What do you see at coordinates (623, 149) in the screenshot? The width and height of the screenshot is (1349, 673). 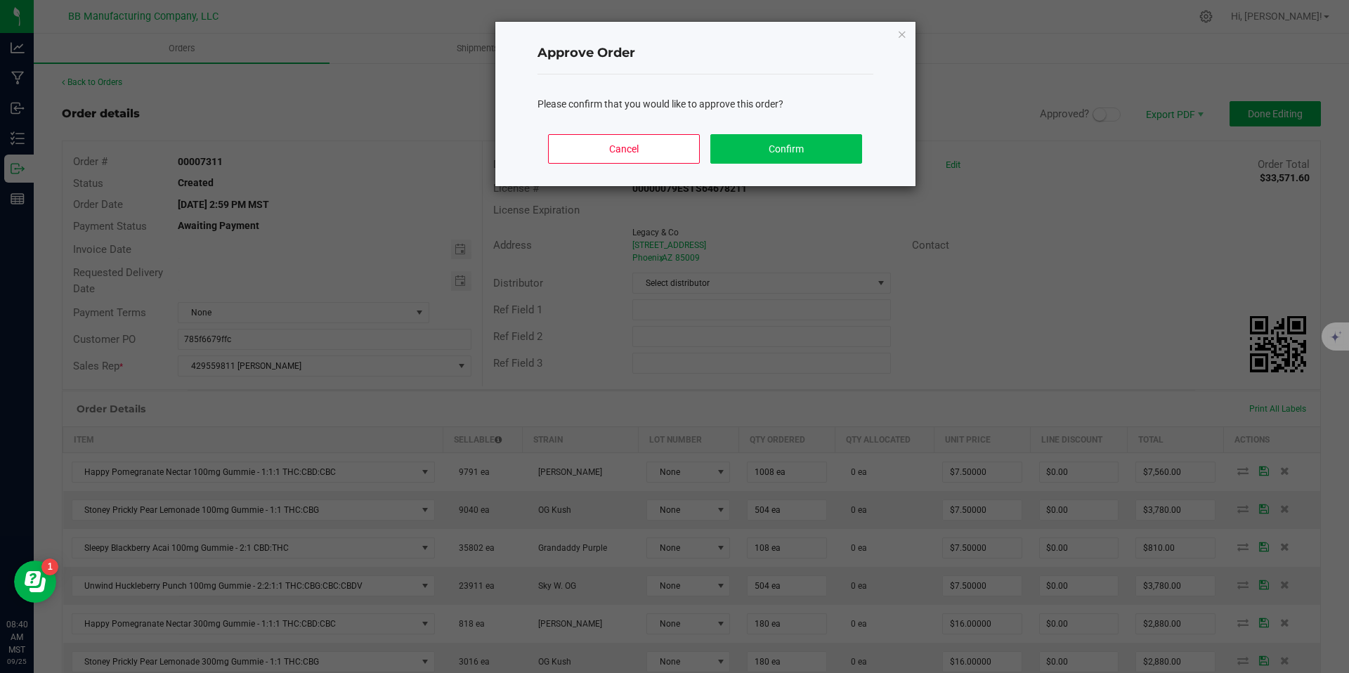 I see `button: Cancel` at bounding box center [623, 149].